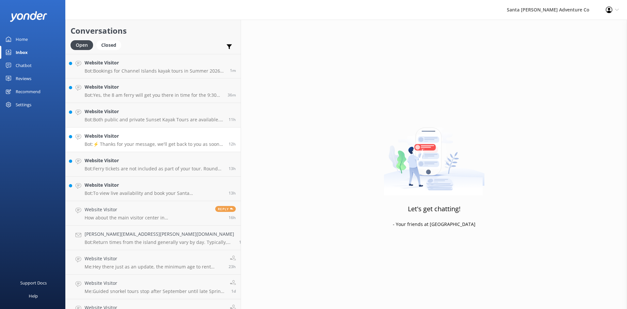  I want to click on div: Open, so click(82, 45).